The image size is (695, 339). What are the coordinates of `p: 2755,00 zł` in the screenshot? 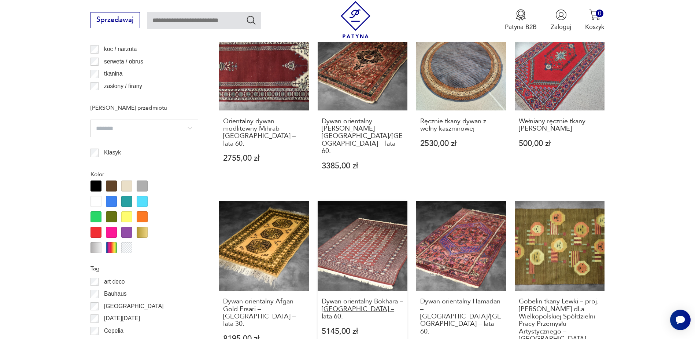 It's located at (264, 158).